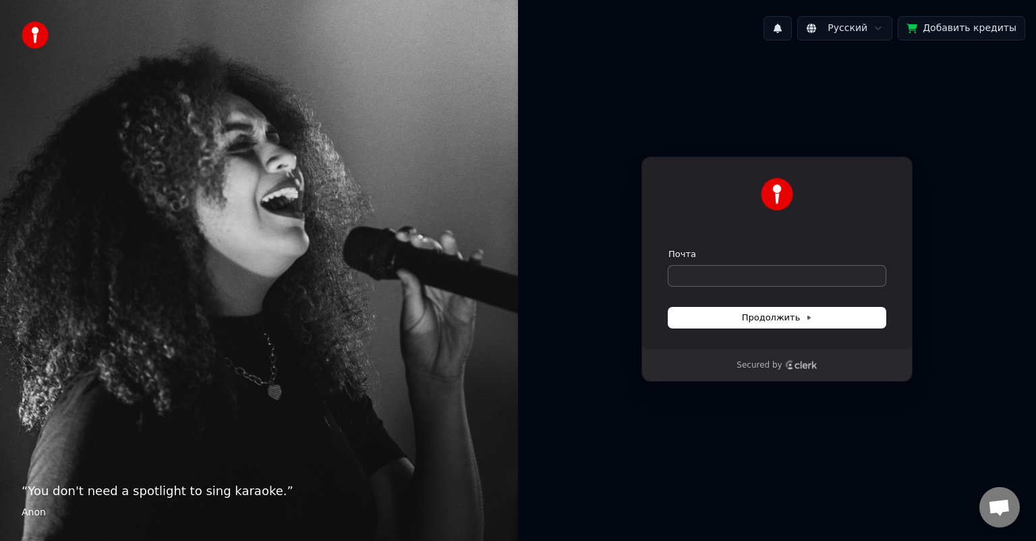 The height and width of the screenshot is (541, 1036). What do you see at coordinates (801, 365) in the screenshot?
I see `a: Clerk logo` at bounding box center [801, 365].